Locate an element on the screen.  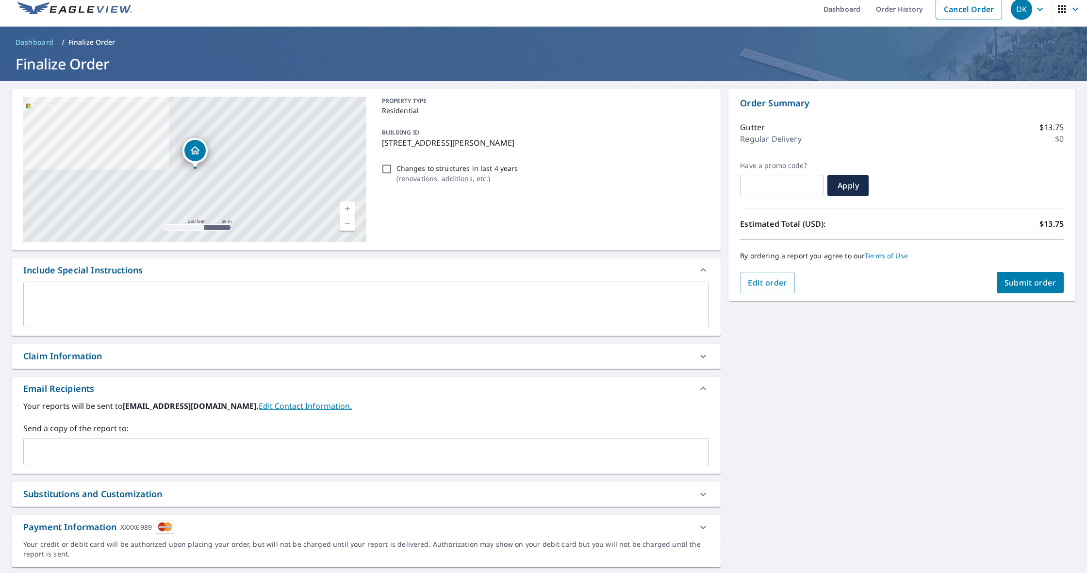
p: Regular Delivery is located at coordinates (771, 139).